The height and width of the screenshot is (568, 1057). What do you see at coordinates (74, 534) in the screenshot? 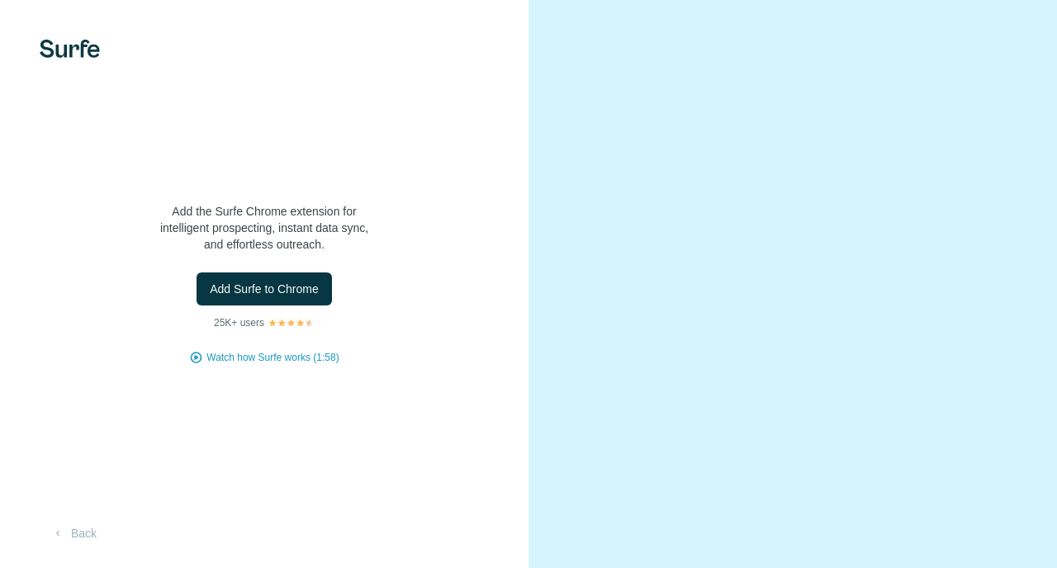
I see `button: Back` at bounding box center [74, 534].